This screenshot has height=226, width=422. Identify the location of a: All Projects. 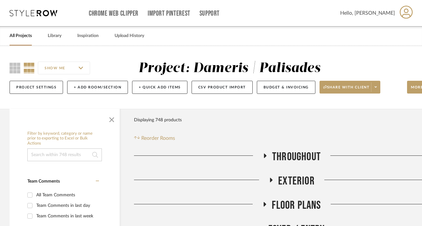
(21, 36).